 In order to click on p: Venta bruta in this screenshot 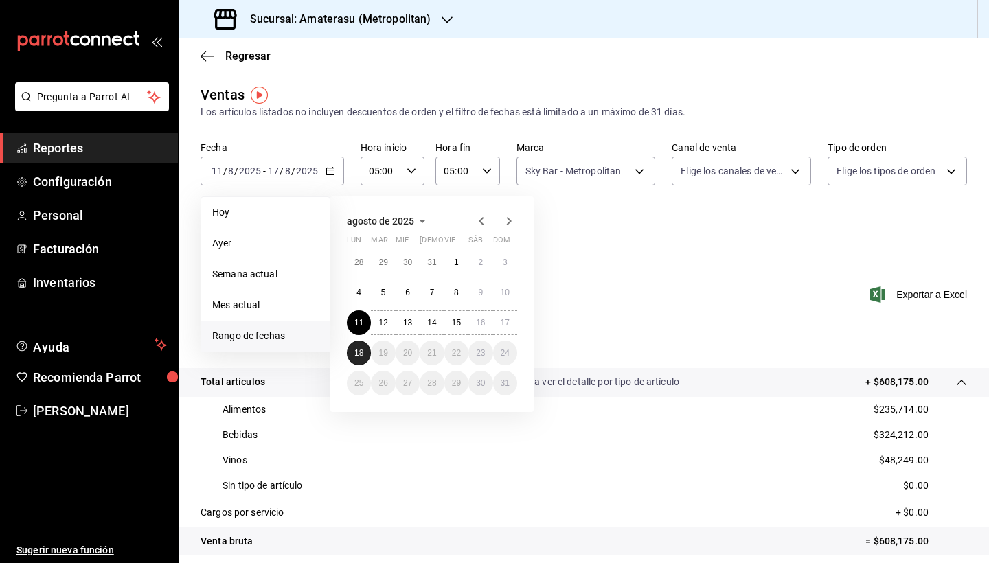, I will do `click(227, 541)`.